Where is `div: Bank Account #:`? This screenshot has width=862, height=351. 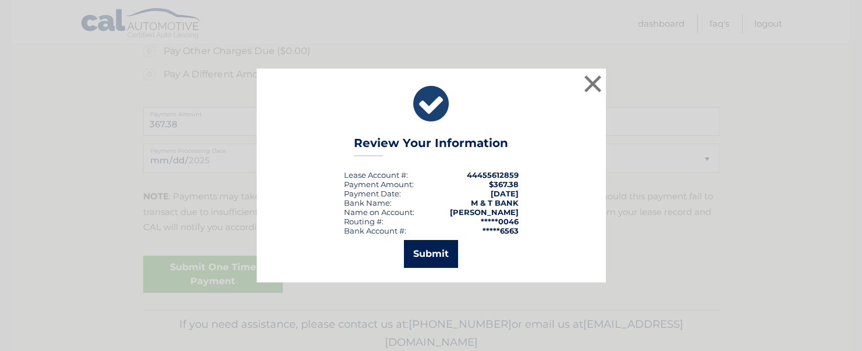 div: Bank Account #: is located at coordinates (375, 231).